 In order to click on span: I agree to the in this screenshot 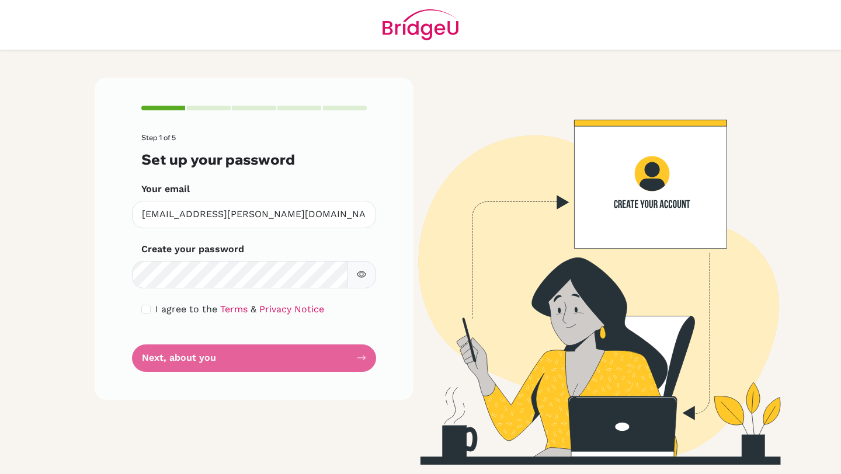, I will do `click(186, 309)`.